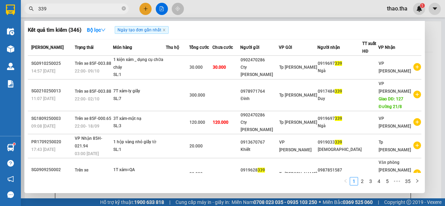 The height and width of the screenshot is (206, 445). What do you see at coordinates (52, 63) in the screenshot?
I see `div: SG0910250025` at bounding box center [52, 63].